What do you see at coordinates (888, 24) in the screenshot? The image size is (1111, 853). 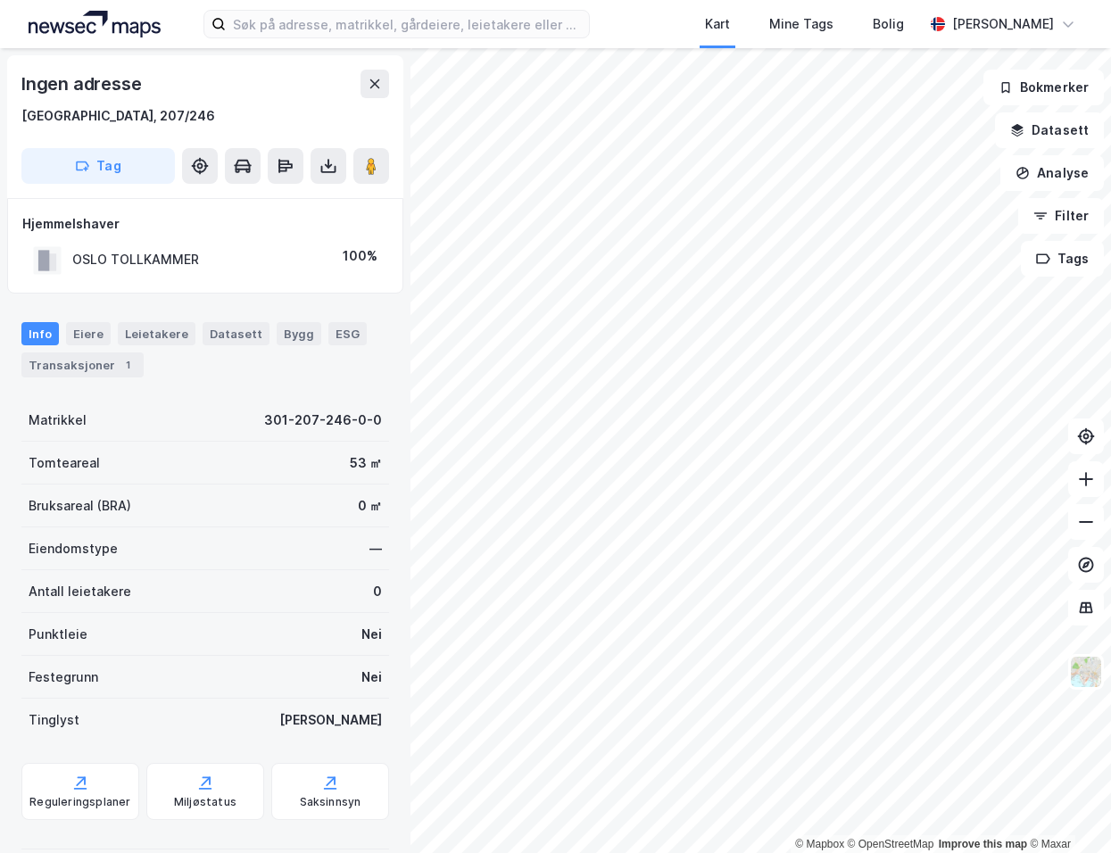 I see `div: Bolig` at bounding box center [888, 24].